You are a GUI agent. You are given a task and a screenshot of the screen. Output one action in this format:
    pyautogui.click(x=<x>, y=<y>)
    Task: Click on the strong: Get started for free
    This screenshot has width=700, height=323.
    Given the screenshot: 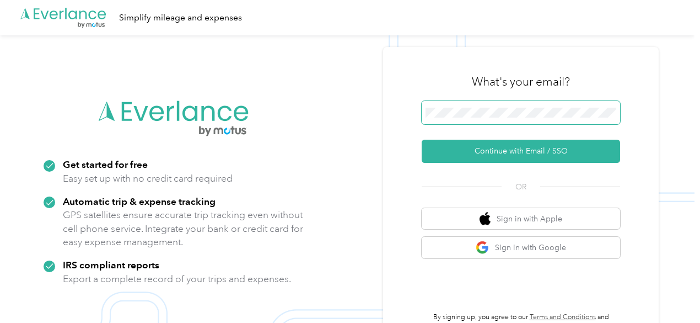 What is the action you would take?
    pyautogui.click(x=105, y=164)
    